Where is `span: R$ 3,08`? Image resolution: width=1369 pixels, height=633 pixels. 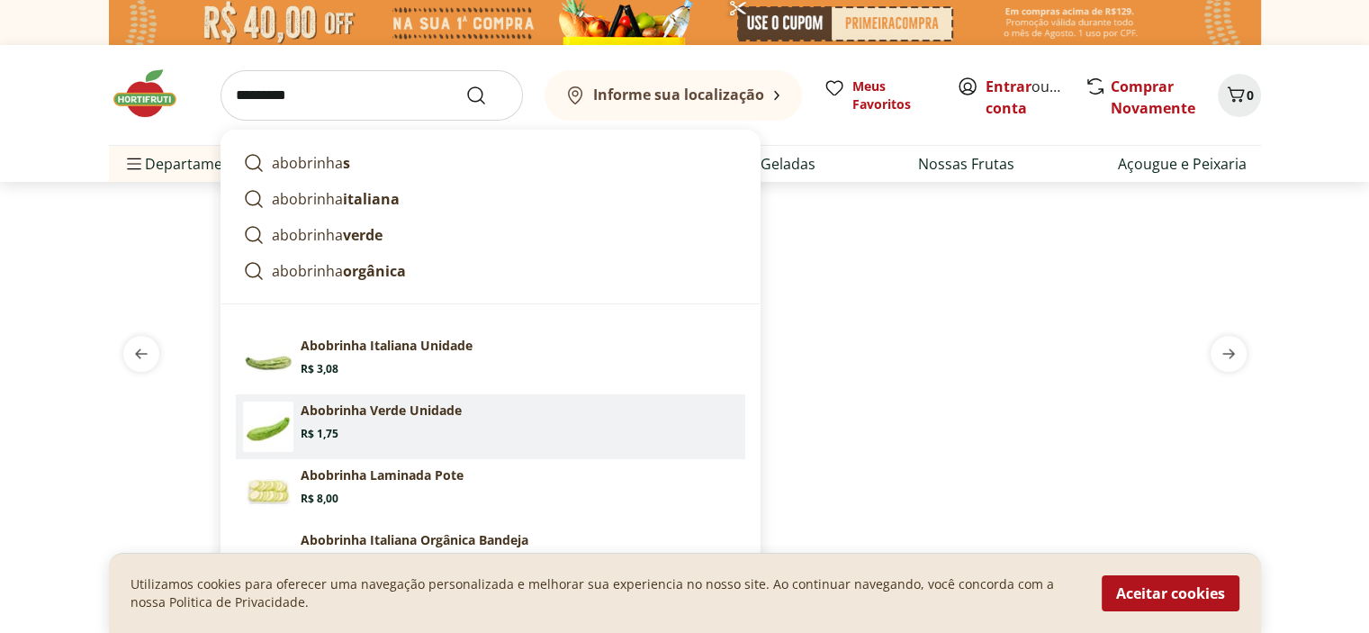 span: R$ 3,08 is located at coordinates (320, 369).